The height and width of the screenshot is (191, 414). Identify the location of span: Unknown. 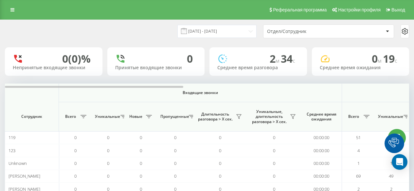
(18, 164).